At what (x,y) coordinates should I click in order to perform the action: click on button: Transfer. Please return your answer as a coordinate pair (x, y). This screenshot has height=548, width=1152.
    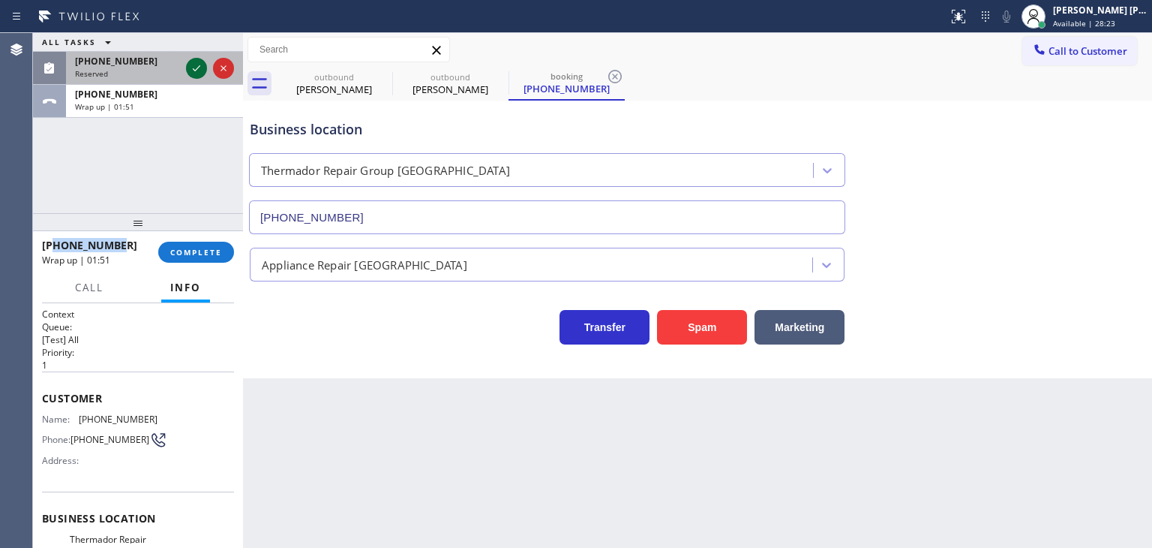
    Looking at the image, I should click on (605, 327).